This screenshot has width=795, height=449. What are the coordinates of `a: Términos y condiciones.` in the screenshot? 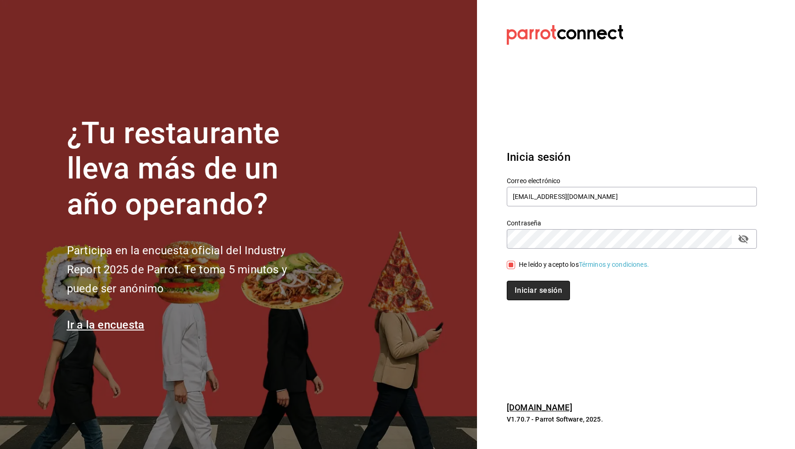 It's located at (614, 265).